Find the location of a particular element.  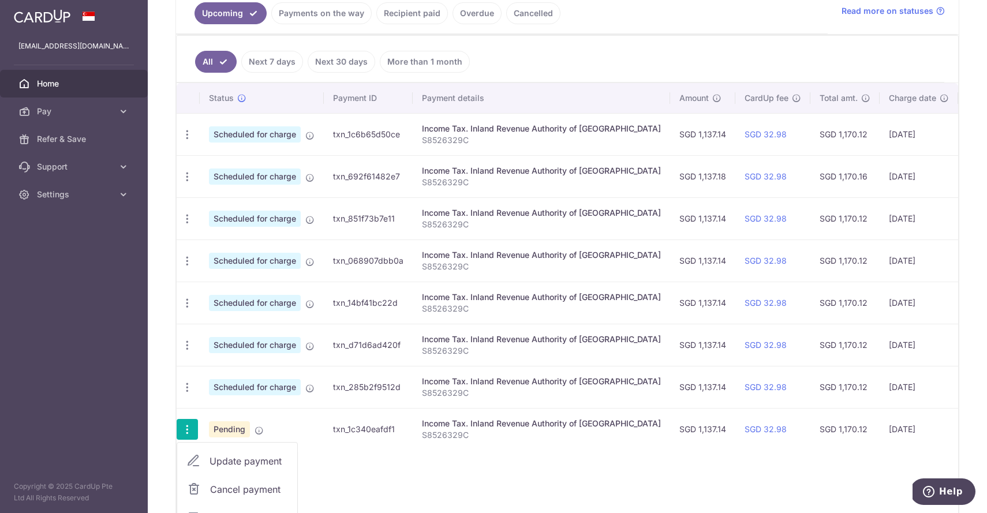

td: txn_851f73b7e11 is located at coordinates (368, 218).